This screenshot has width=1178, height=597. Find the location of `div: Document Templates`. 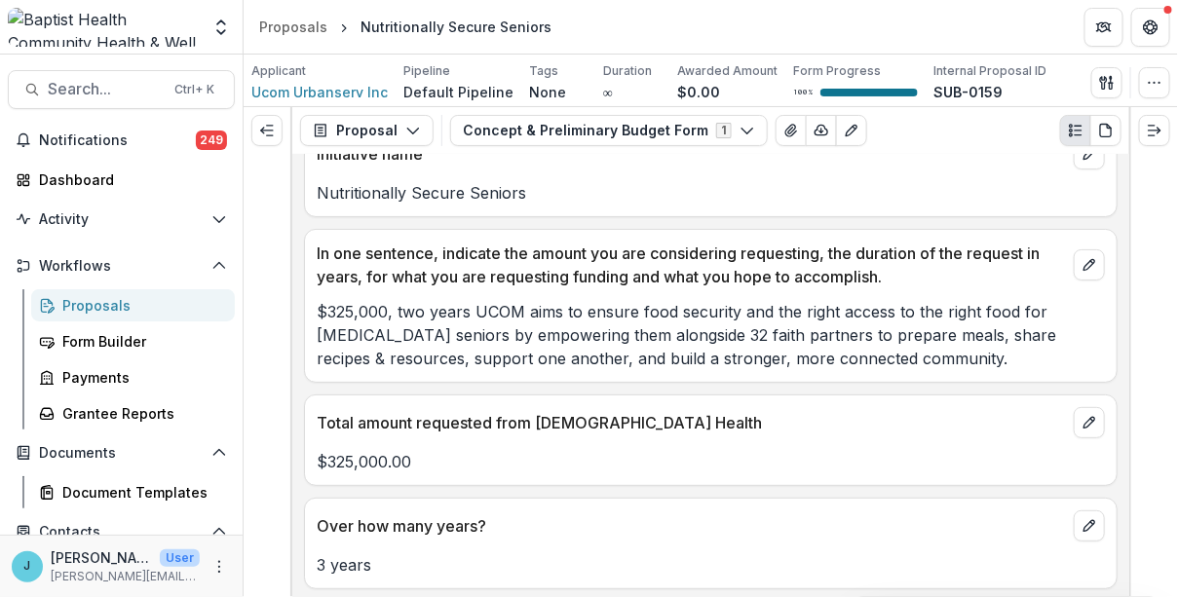

div: Document Templates is located at coordinates (140, 492).